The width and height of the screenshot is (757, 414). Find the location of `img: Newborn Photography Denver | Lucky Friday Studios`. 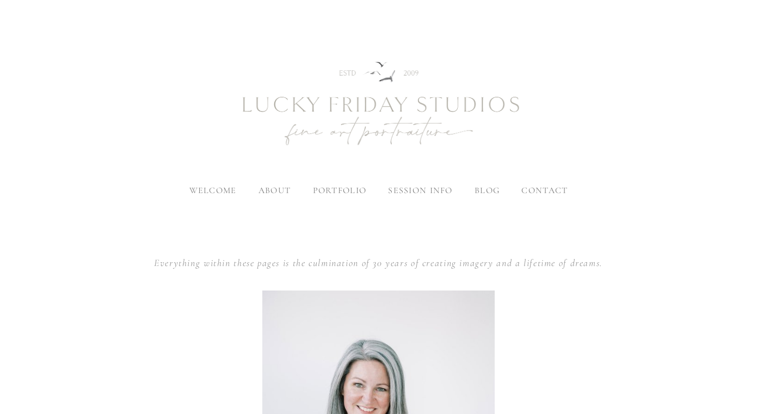

img: Newborn Photography Denver | Lucky Friday Studios is located at coordinates (379, 104).